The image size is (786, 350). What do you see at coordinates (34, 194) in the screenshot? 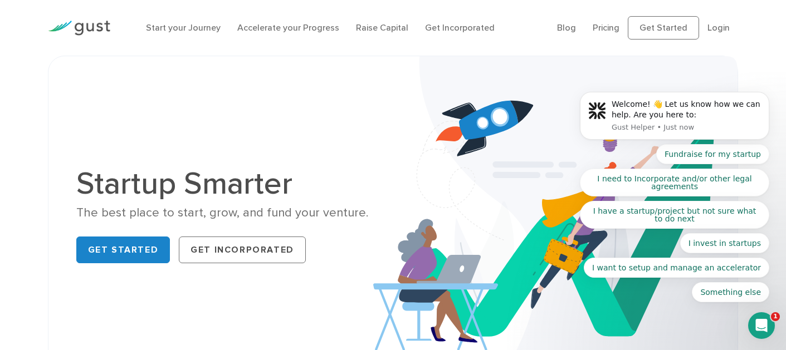
I see `img: Profile image for Gust Helper` at bounding box center [34, 194].